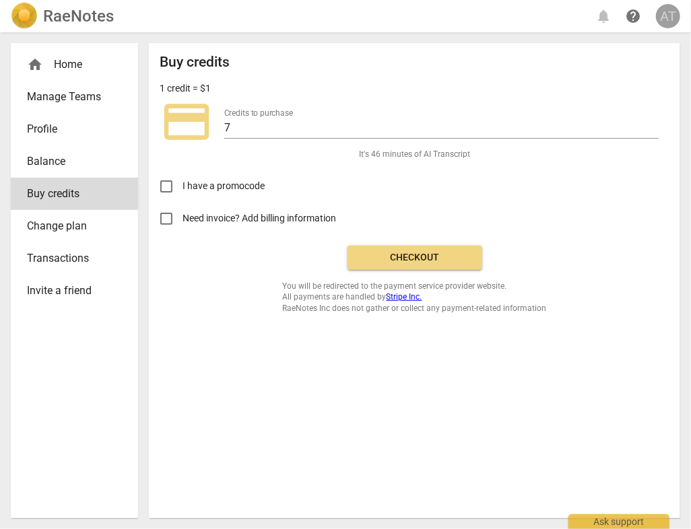 The height and width of the screenshot is (529, 691). I want to click on a: Help, so click(633, 16).